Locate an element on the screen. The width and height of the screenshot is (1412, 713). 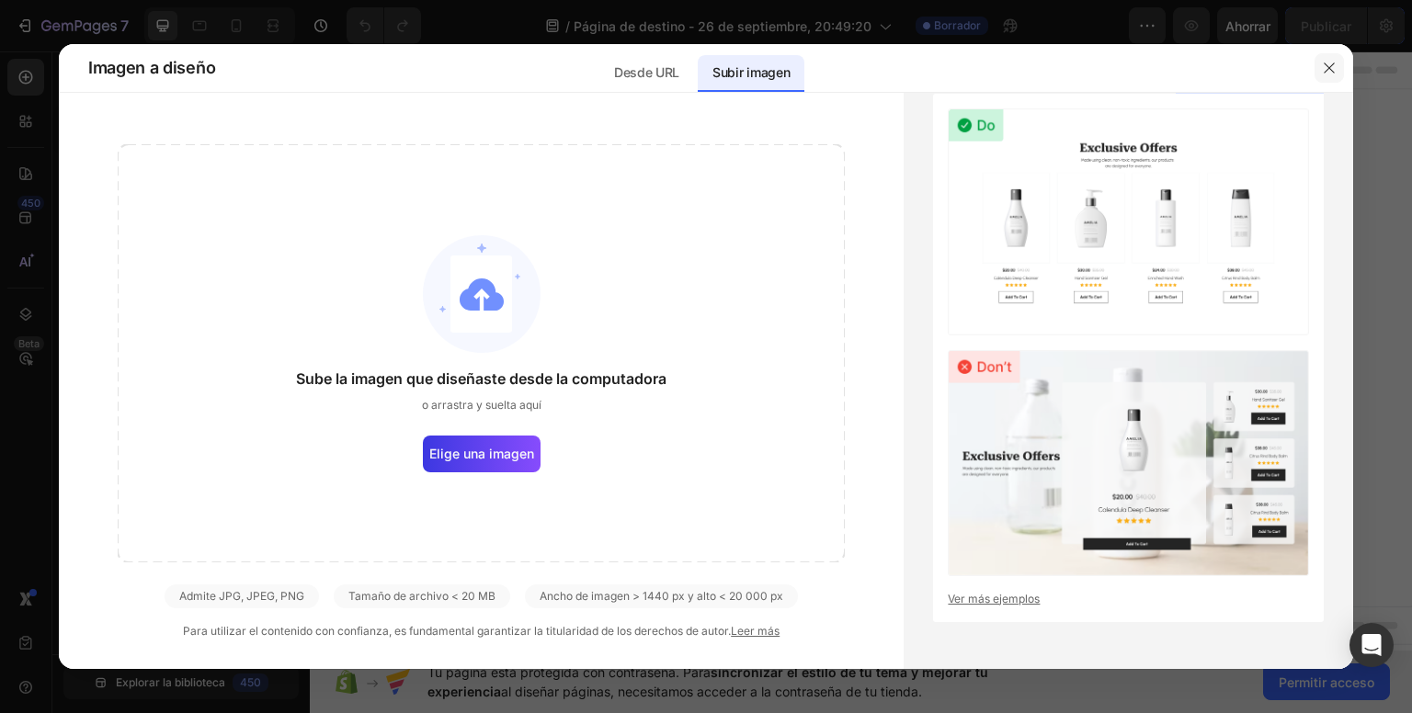
button: Add elements is located at coordinates (619, 360).